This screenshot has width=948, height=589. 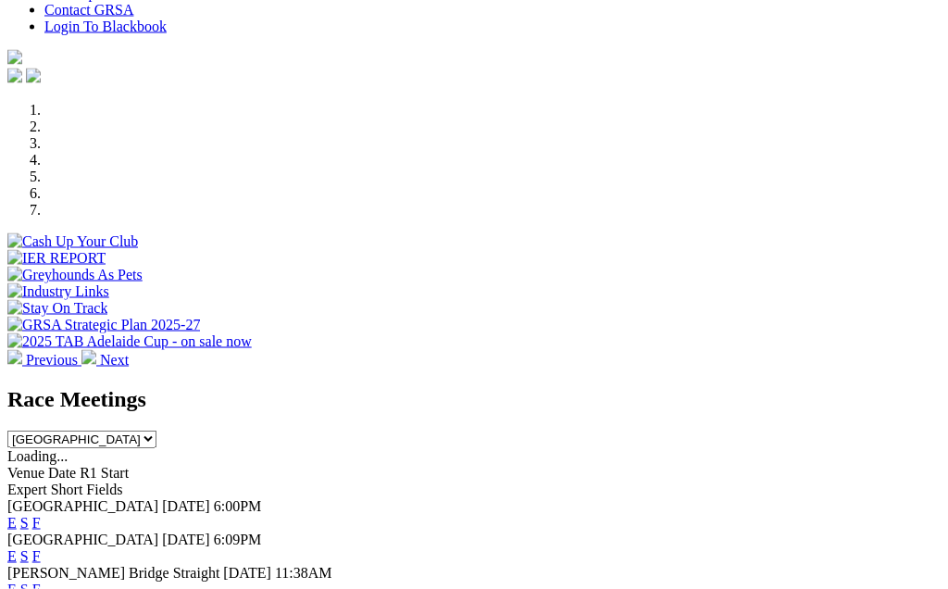 What do you see at coordinates (67, 489) in the screenshot?
I see `span: Short` at bounding box center [67, 489].